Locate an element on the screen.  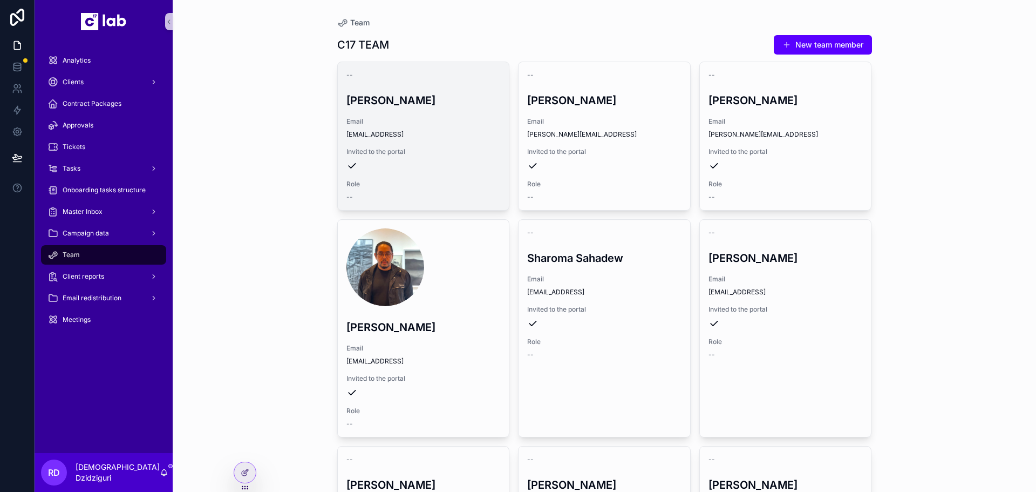
span: Clients is located at coordinates (73, 82).